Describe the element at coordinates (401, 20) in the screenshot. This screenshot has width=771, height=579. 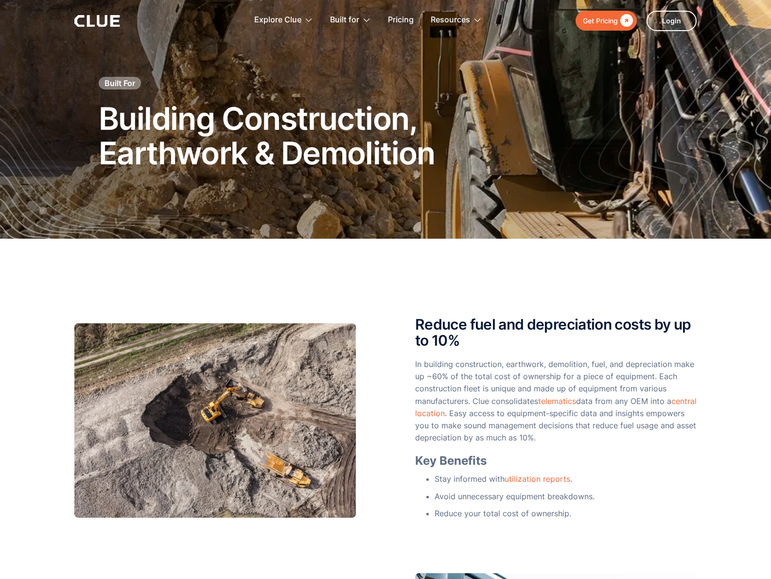
I see `a: Pricing` at that location.